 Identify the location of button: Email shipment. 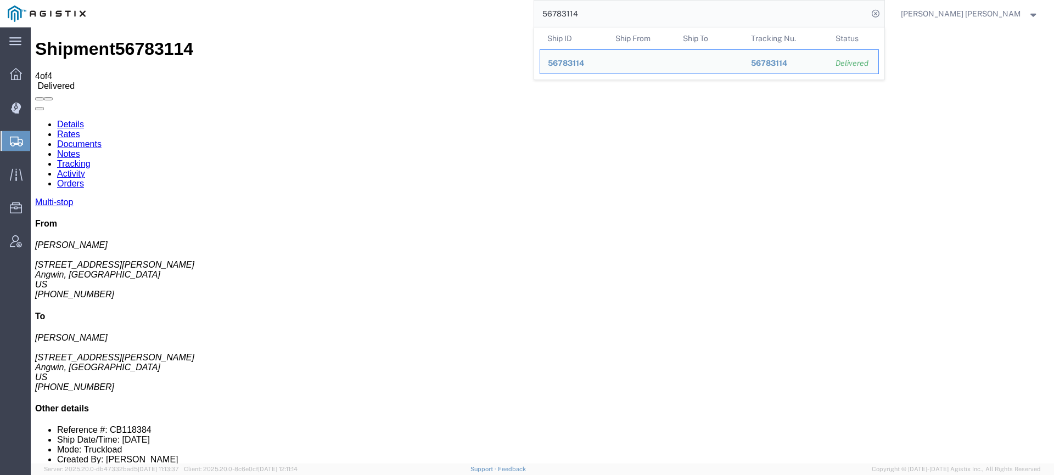
(9, 71).